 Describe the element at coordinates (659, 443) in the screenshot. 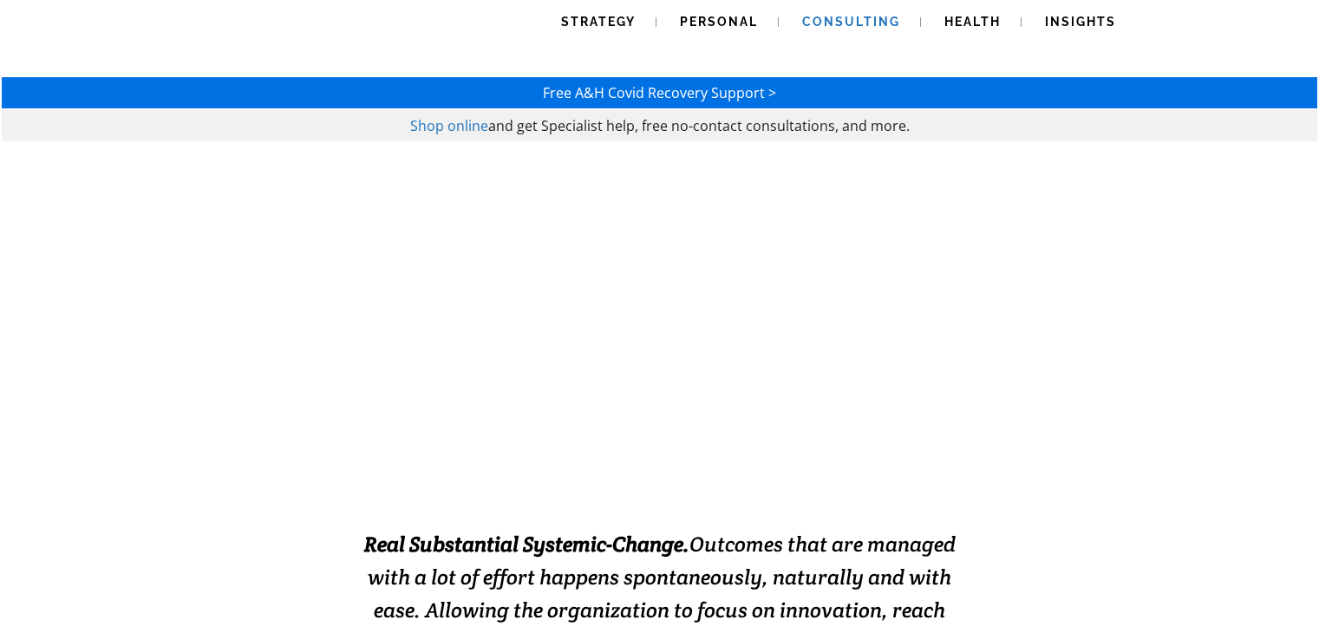

I see `strong: EXCELLENCE INSTALLATION. ENABLED.` at that location.